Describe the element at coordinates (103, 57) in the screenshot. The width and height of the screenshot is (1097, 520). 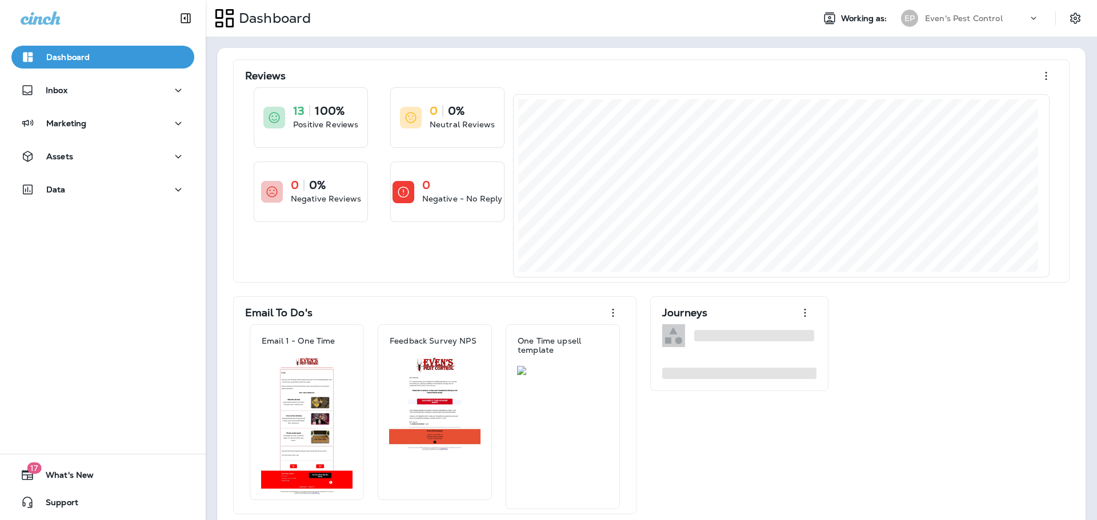
I see `button: Dashboard` at that location.